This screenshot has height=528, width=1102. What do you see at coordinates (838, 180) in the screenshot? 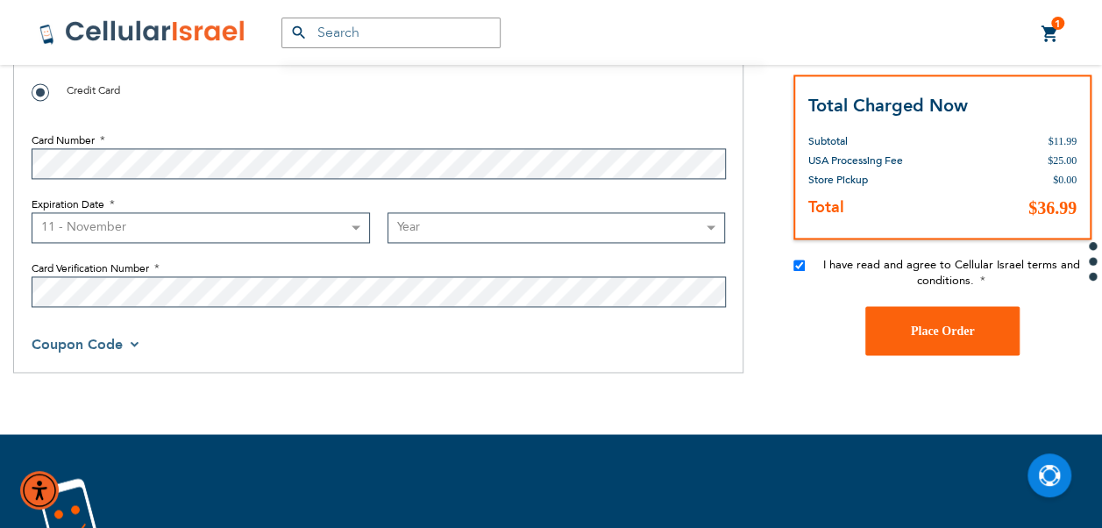
I see `span: Store Pickup` at bounding box center [838, 180].